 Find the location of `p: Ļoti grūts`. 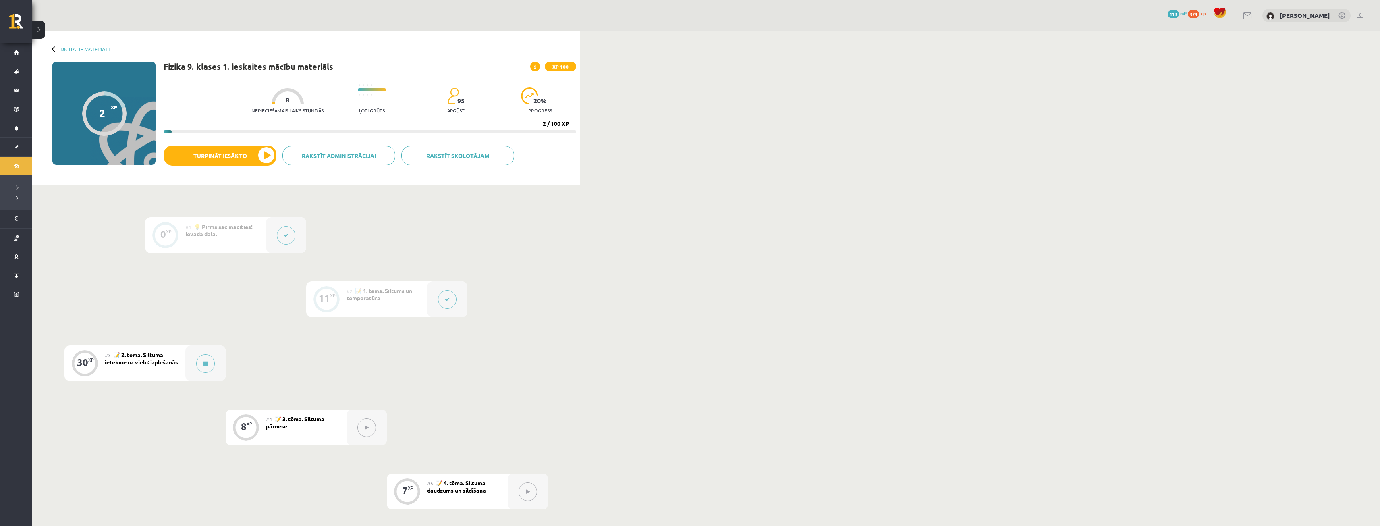

p: Ļoti grūts is located at coordinates (372, 110).